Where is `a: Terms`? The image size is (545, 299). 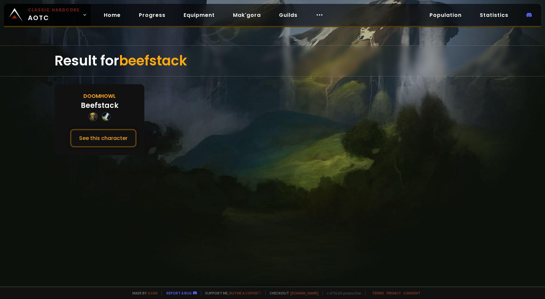
a: Terms is located at coordinates (378, 293).